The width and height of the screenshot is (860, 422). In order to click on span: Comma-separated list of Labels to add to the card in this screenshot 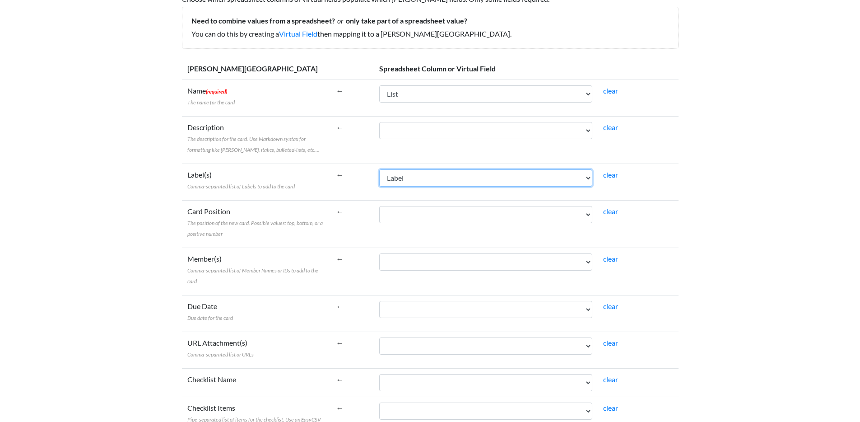, I will do `click(241, 186)`.